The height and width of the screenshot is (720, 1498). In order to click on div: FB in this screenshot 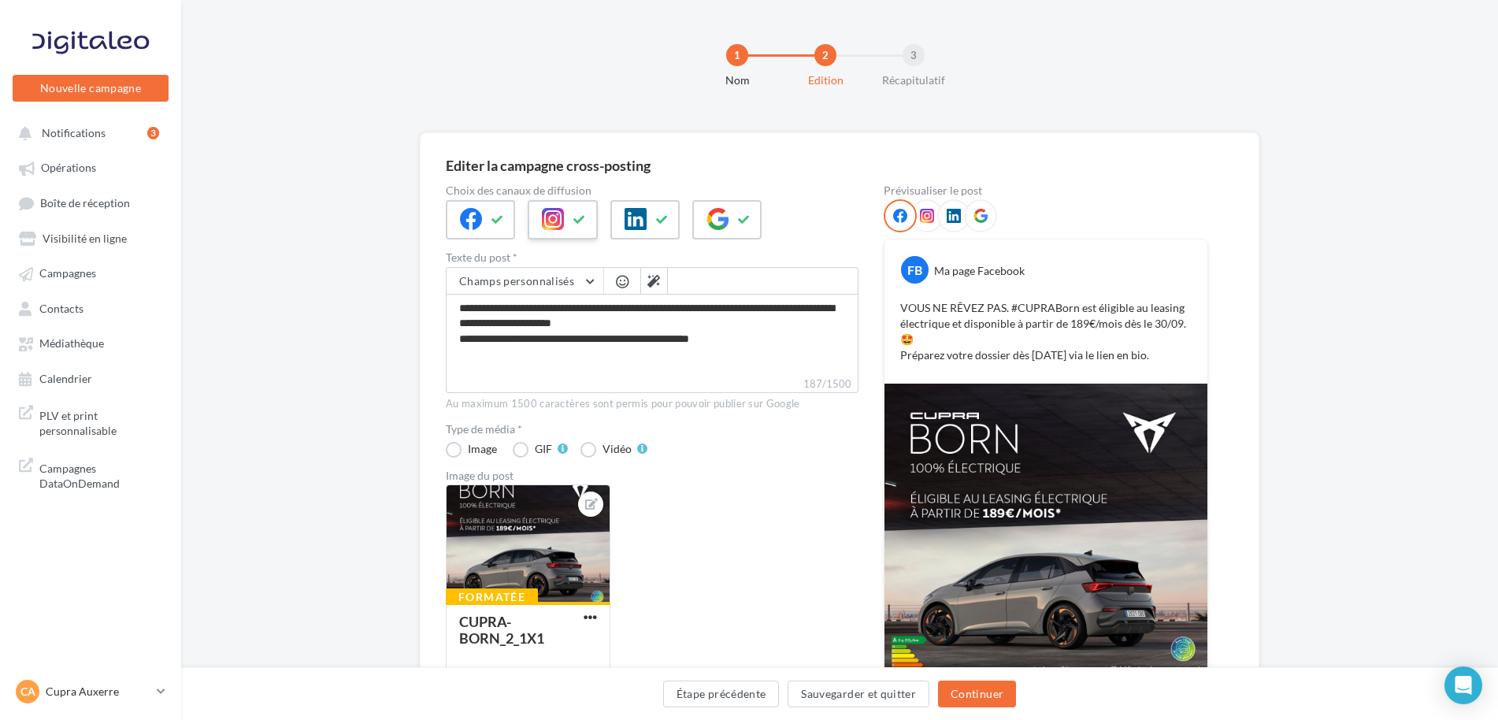, I will do `click(915, 269)`.